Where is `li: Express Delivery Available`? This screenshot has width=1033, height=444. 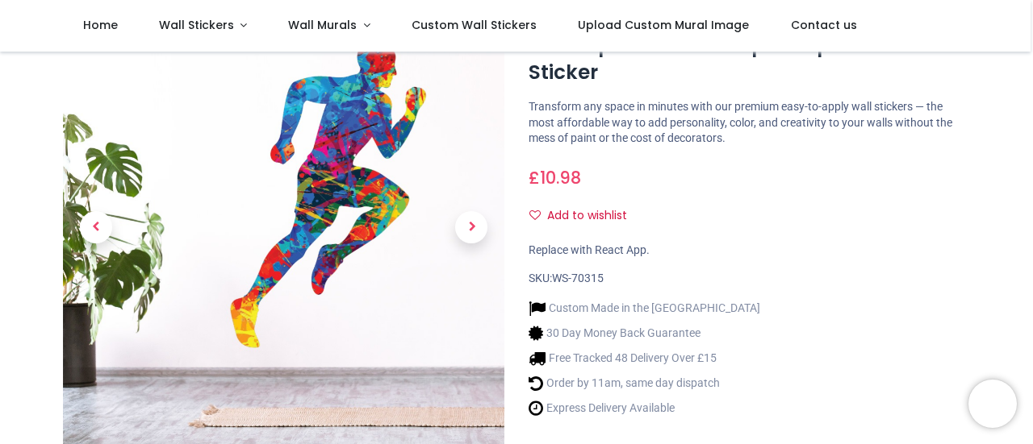 li: Express Delivery Available is located at coordinates (644, 408).